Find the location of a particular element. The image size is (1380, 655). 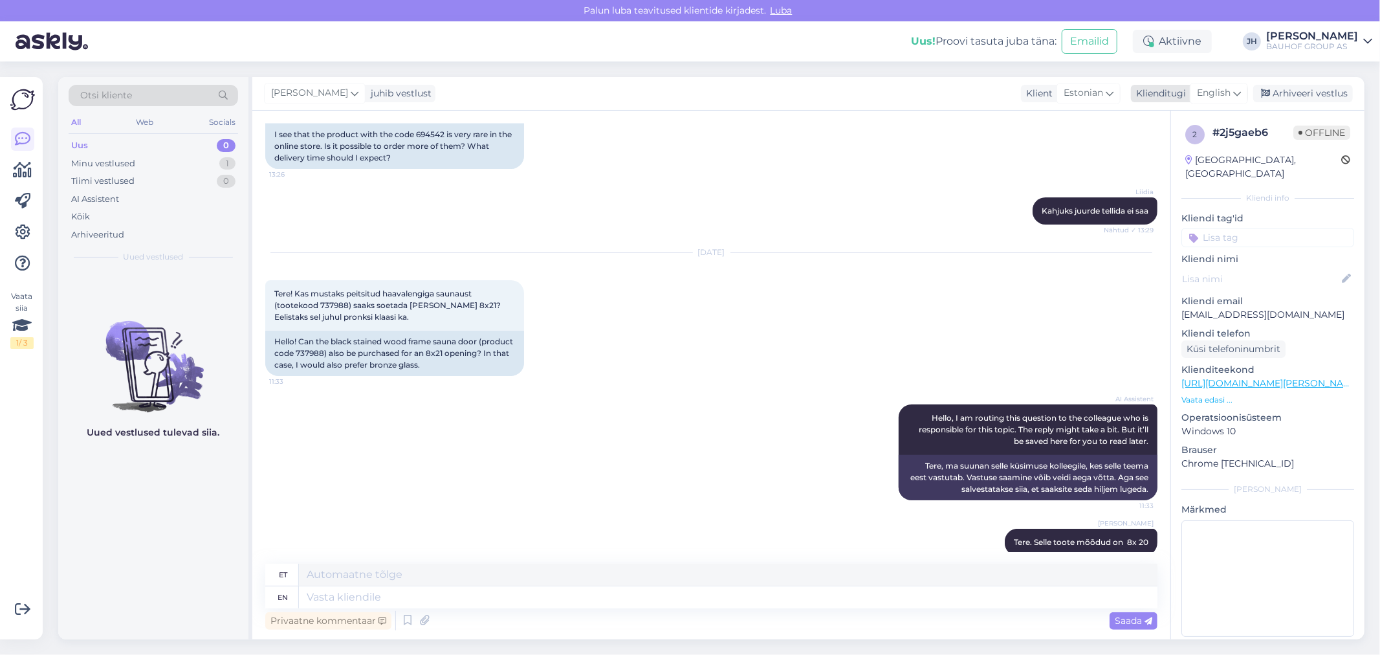

p: Kliendi nimi is located at coordinates (1267, 259).